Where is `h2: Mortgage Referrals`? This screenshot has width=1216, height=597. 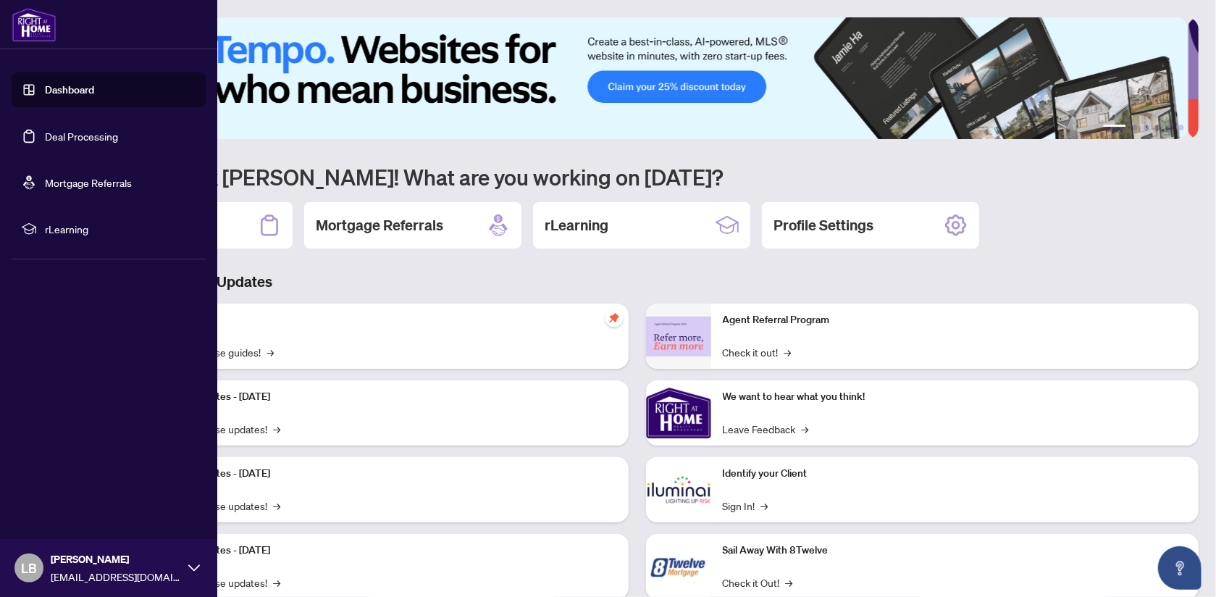 h2: Mortgage Referrals is located at coordinates (379, 225).